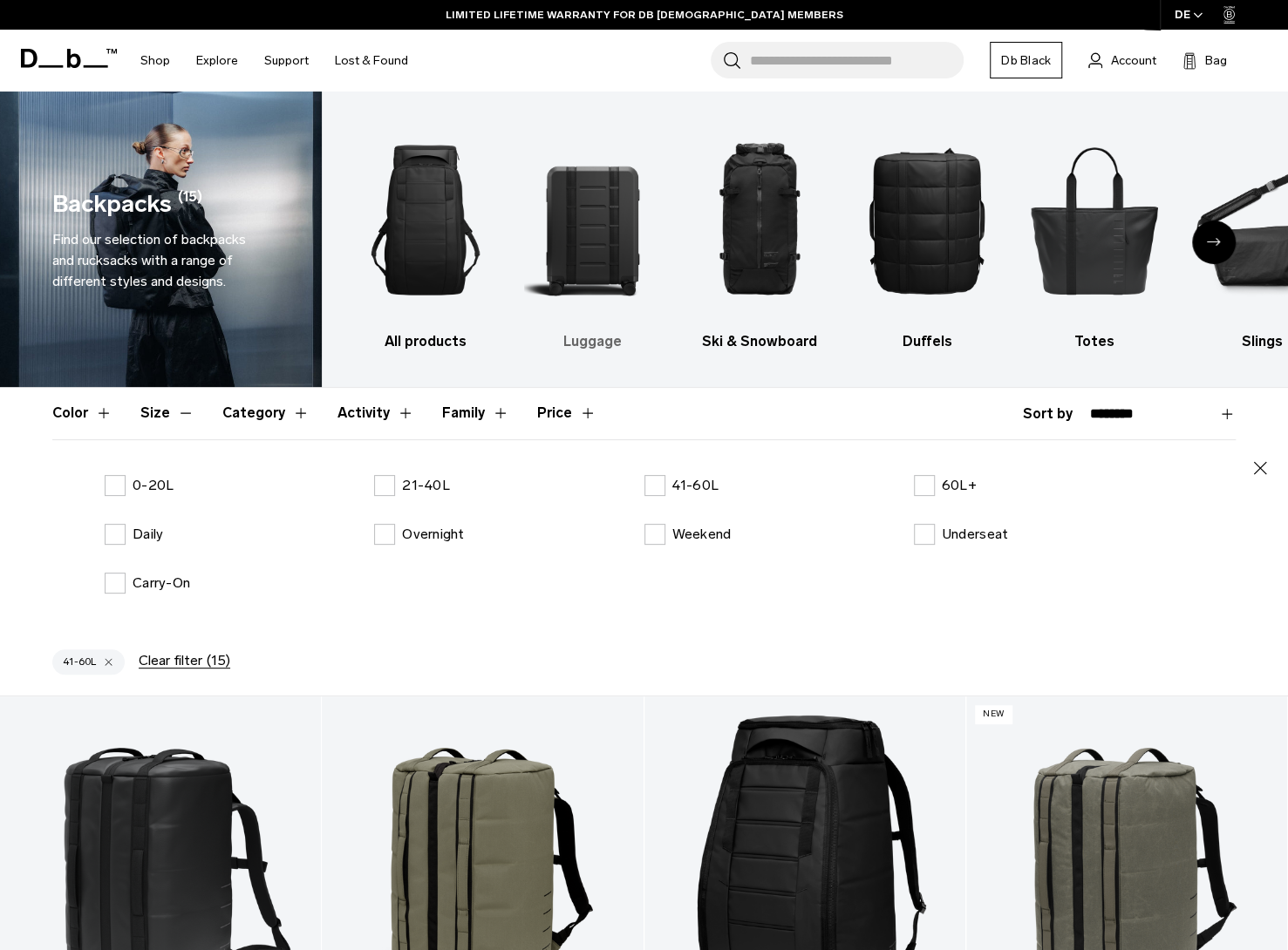 This screenshot has height=950, width=1288. What do you see at coordinates (696, 486) in the screenshot?
I see `p: 41-60L` at bounding box center [696, 486].